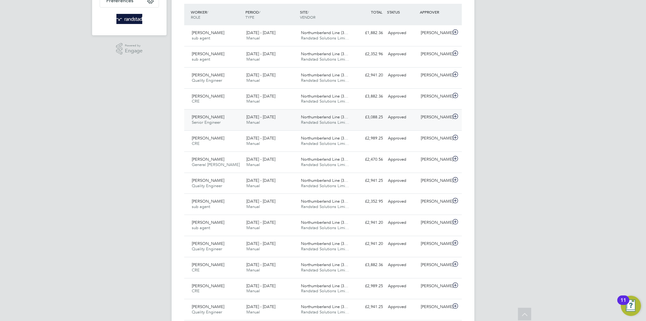  What do you see at coordinates (624, 304) in the screenshot?
I see `div: 11` at bounding box center [624, 304].